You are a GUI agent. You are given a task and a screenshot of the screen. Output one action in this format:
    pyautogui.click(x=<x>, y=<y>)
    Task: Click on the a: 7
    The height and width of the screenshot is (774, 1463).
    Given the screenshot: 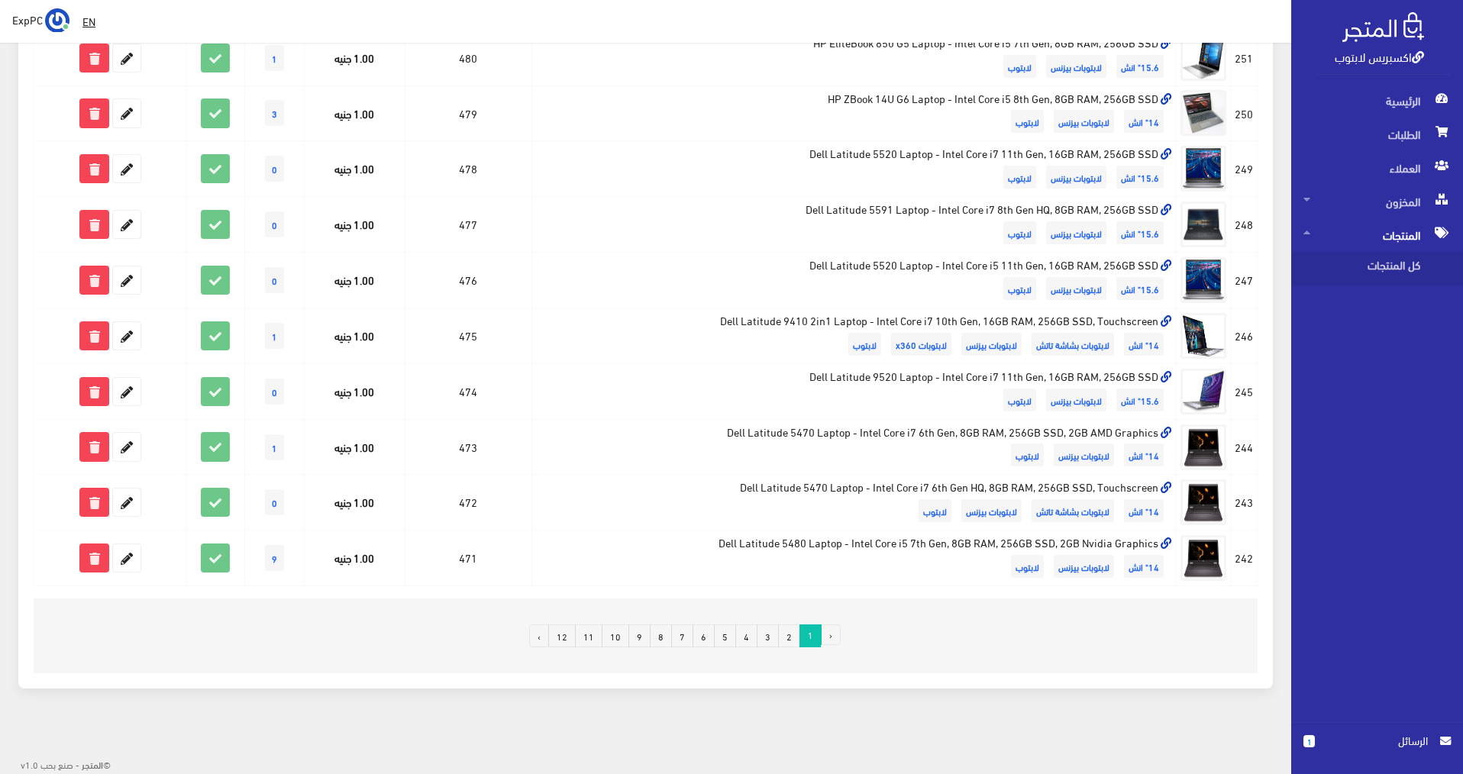 What is the action you would take?
    pyautogui.click(x=682, y=636)
    